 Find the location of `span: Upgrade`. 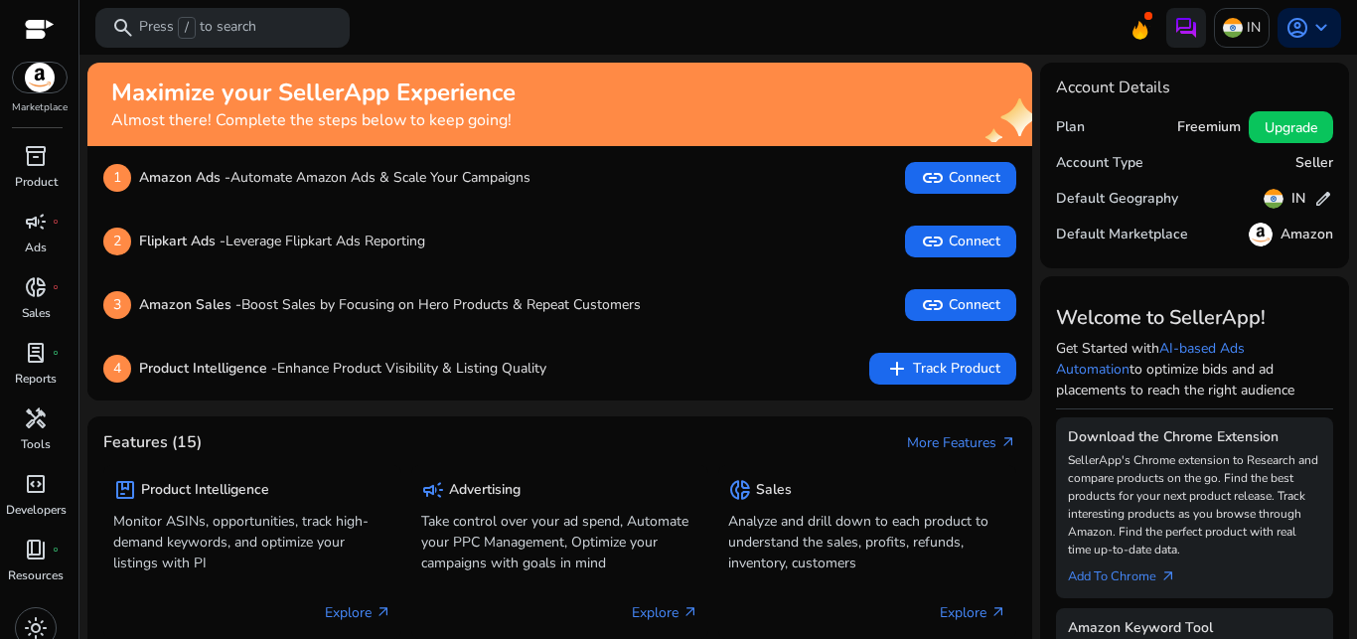

span: Upgrade is located at coordinates (1290, 127).